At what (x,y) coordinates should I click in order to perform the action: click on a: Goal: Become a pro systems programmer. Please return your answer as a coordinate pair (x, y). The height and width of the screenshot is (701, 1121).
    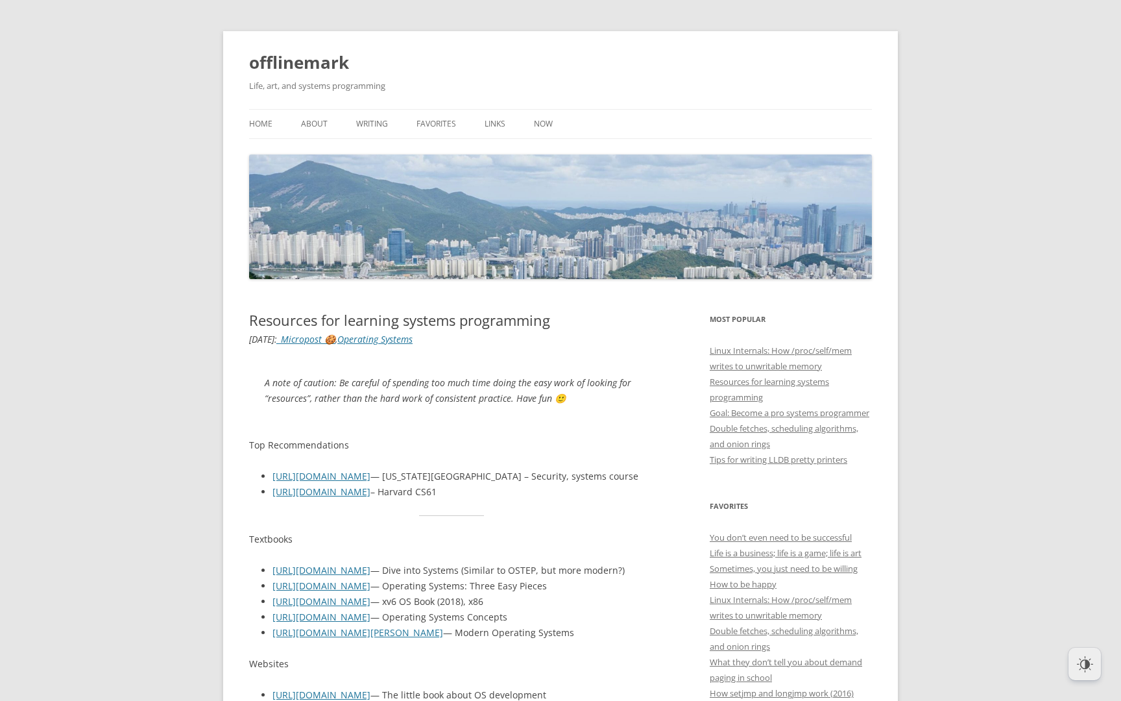
    Looking at the image, I should click on (789, 413).